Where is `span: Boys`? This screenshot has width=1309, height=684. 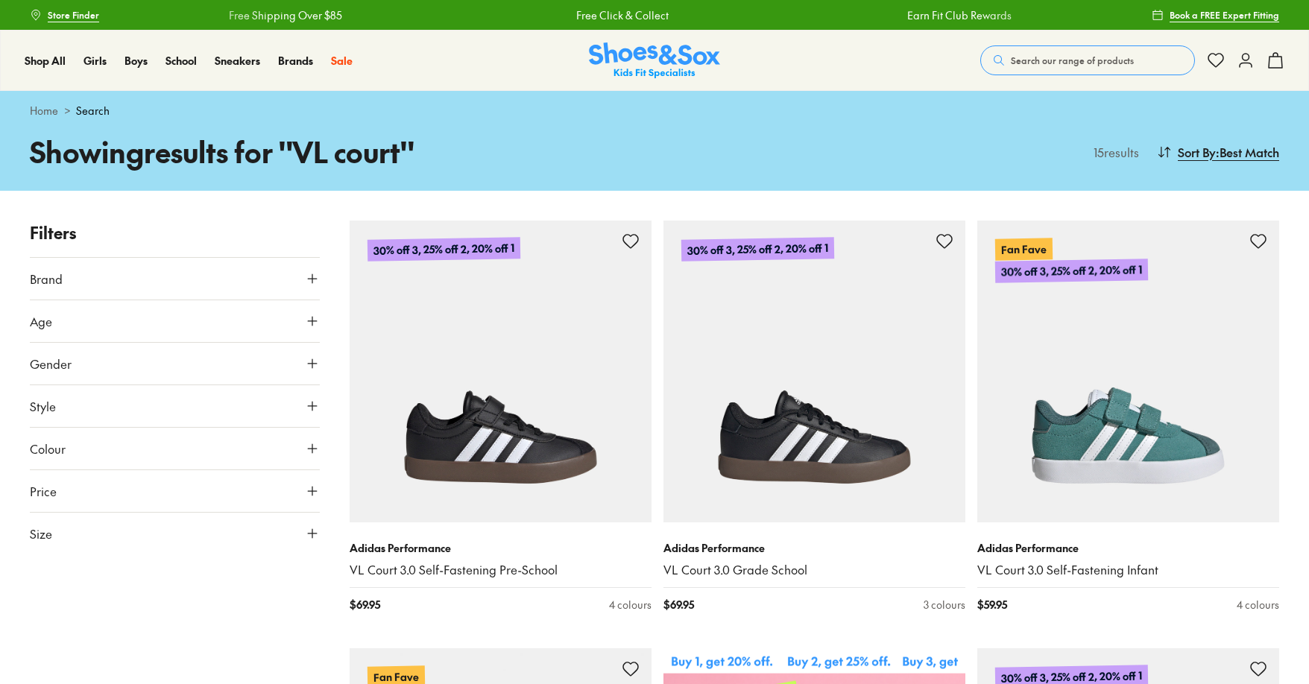 span: Boys is located at coordinates (136, 60).